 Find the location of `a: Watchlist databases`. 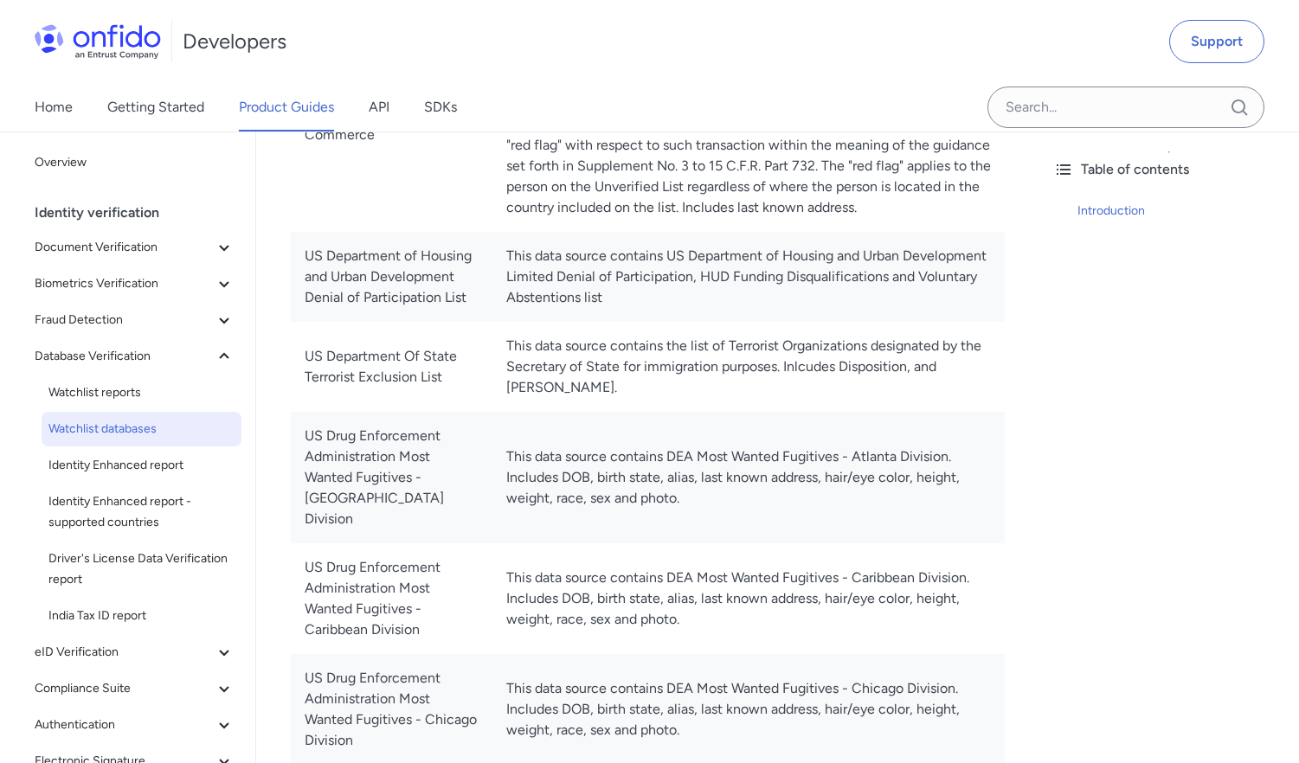

a: Watchlist databases is located at coordinates (141, 429).